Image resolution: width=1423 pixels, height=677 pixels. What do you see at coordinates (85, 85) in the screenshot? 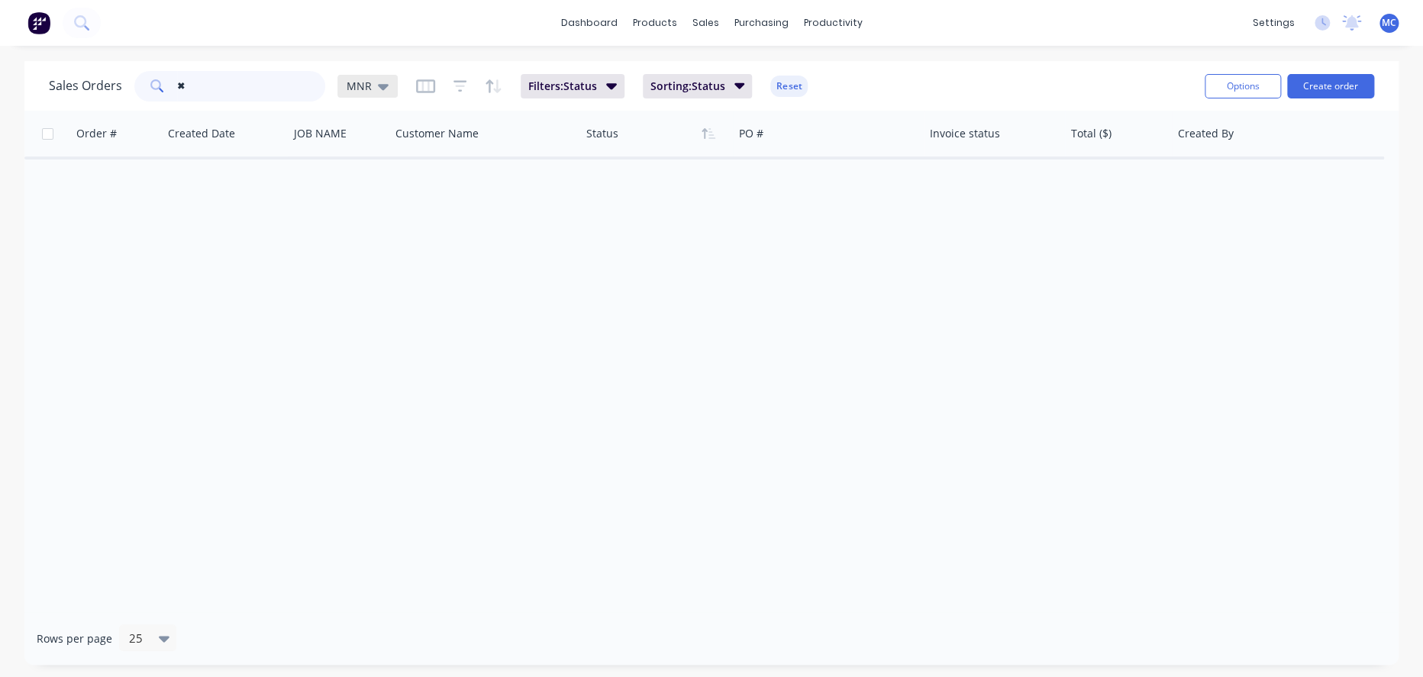
I see `h1: Sales Orders` at bounding box center [85, 85].